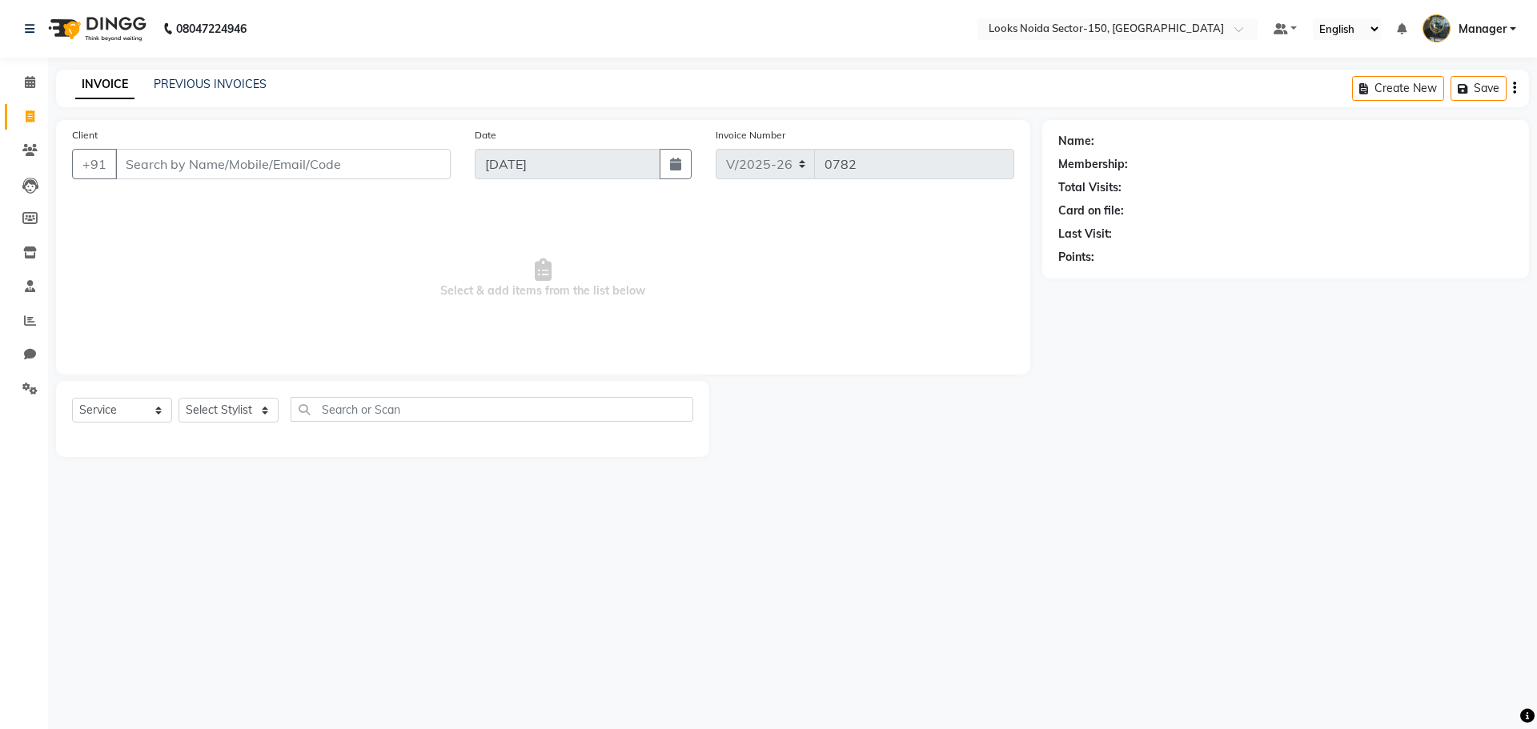 The width and height of the screenshot is (1537, 729). Describe the element at coordinates (1090, 187) in the screenshot. I see `div: Total Visits:` at that location.